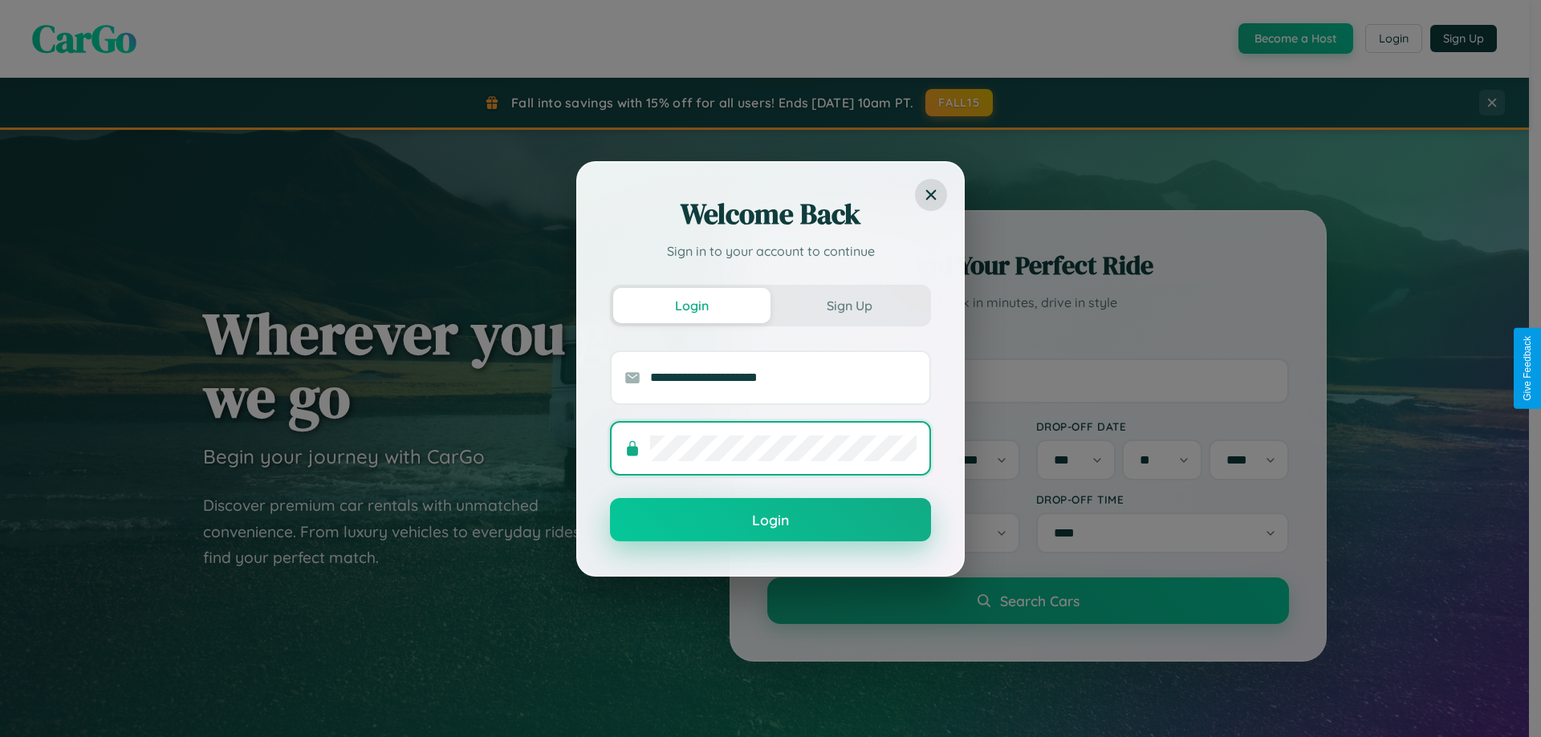 This screenshot has width=1541, height=737. Describe the element at coordinates (770, 214) in the screenshot. I see `h2: Welcome Back` at that location.